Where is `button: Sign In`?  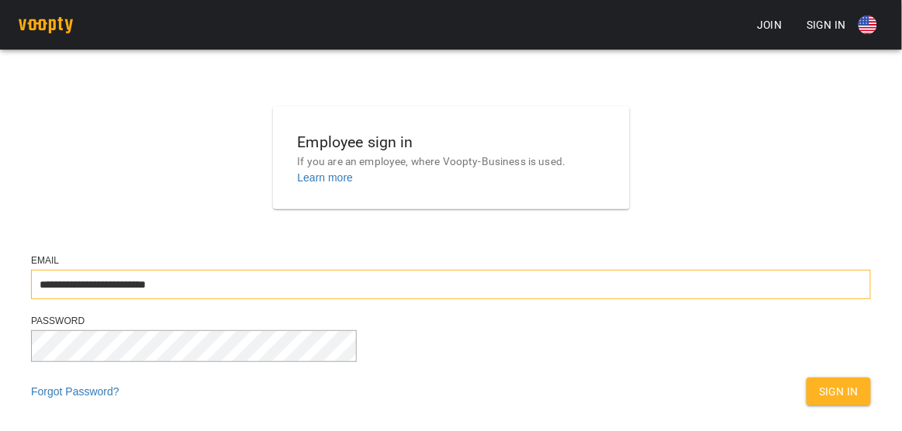
button: Sign In is located at coordinates (838, 392).